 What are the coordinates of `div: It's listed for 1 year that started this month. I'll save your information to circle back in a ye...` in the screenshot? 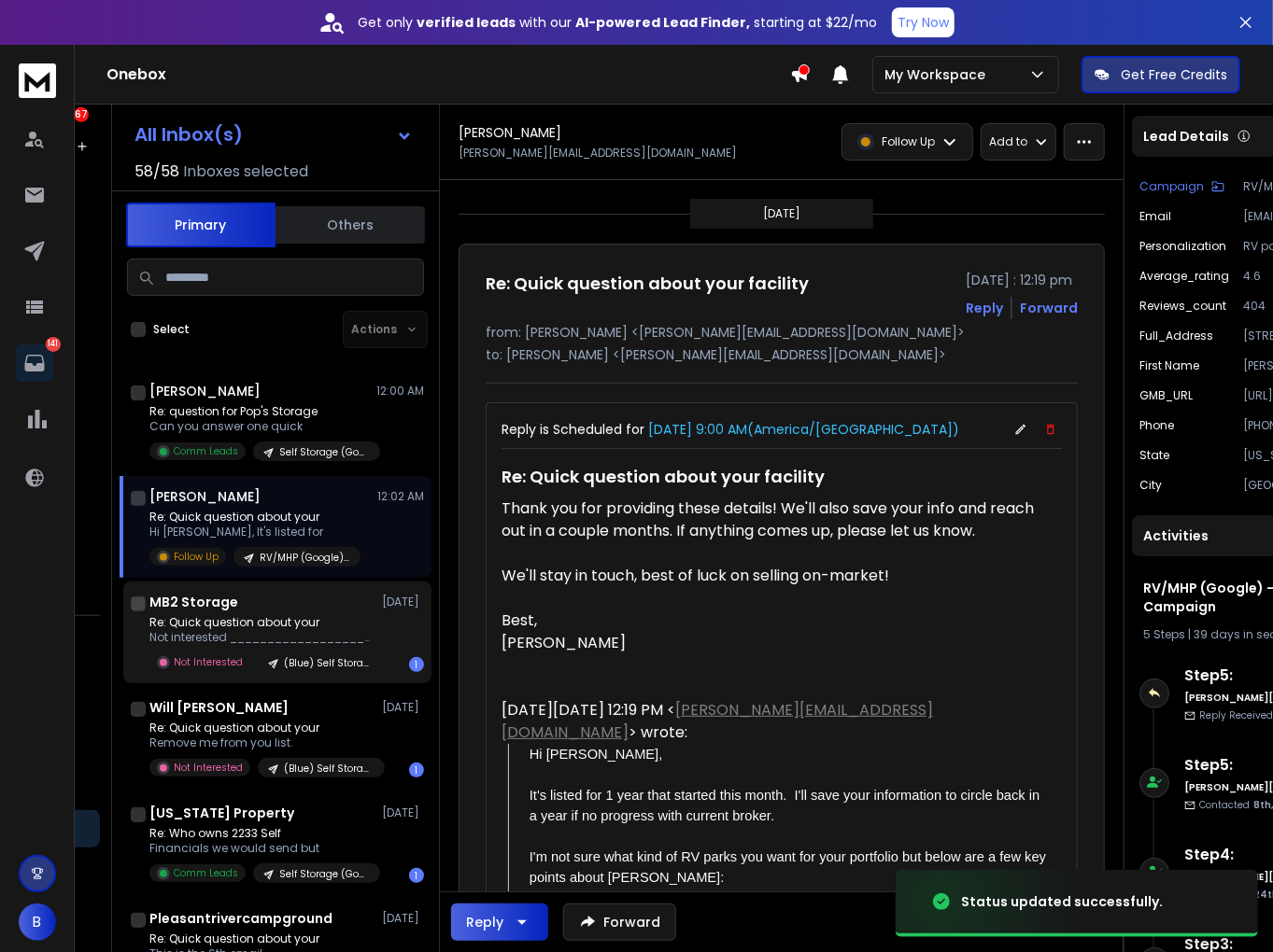 It's located at (788, 806).